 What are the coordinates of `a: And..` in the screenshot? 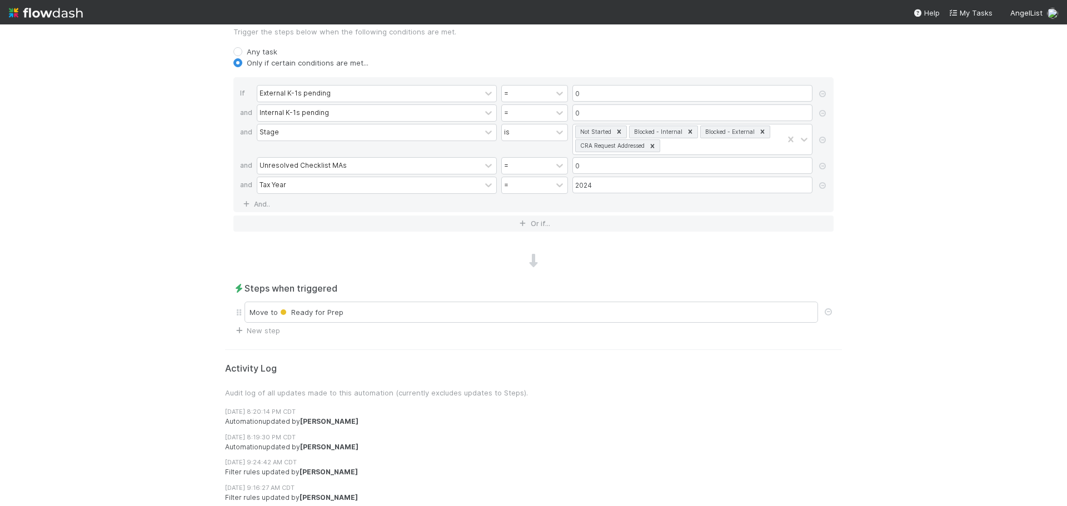 It's located at (257, 204).